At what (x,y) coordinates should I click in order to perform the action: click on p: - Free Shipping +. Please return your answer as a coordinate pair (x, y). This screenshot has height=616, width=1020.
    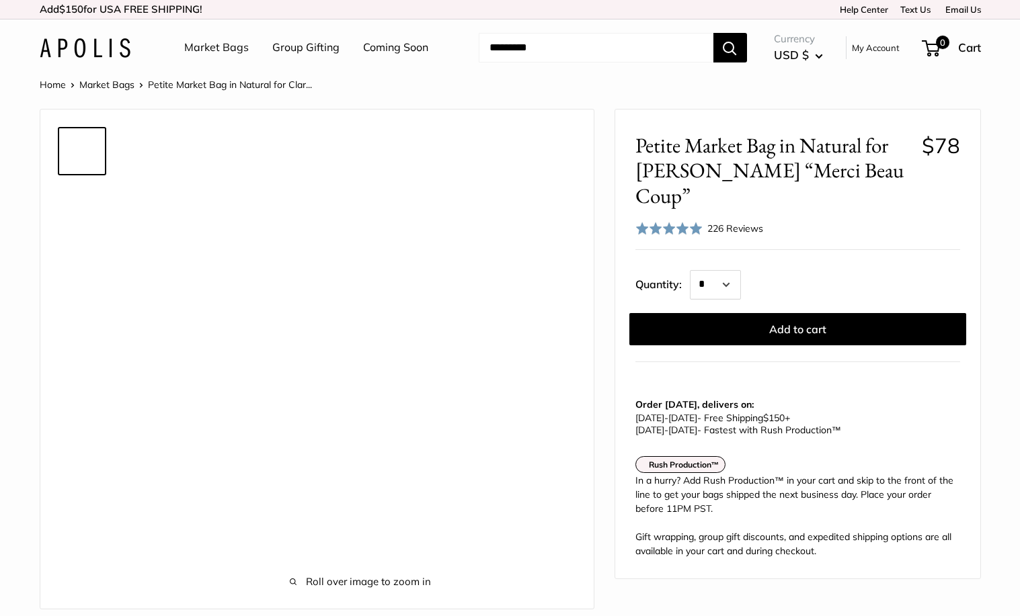
    Looking at the image, I should click on (794, 424).